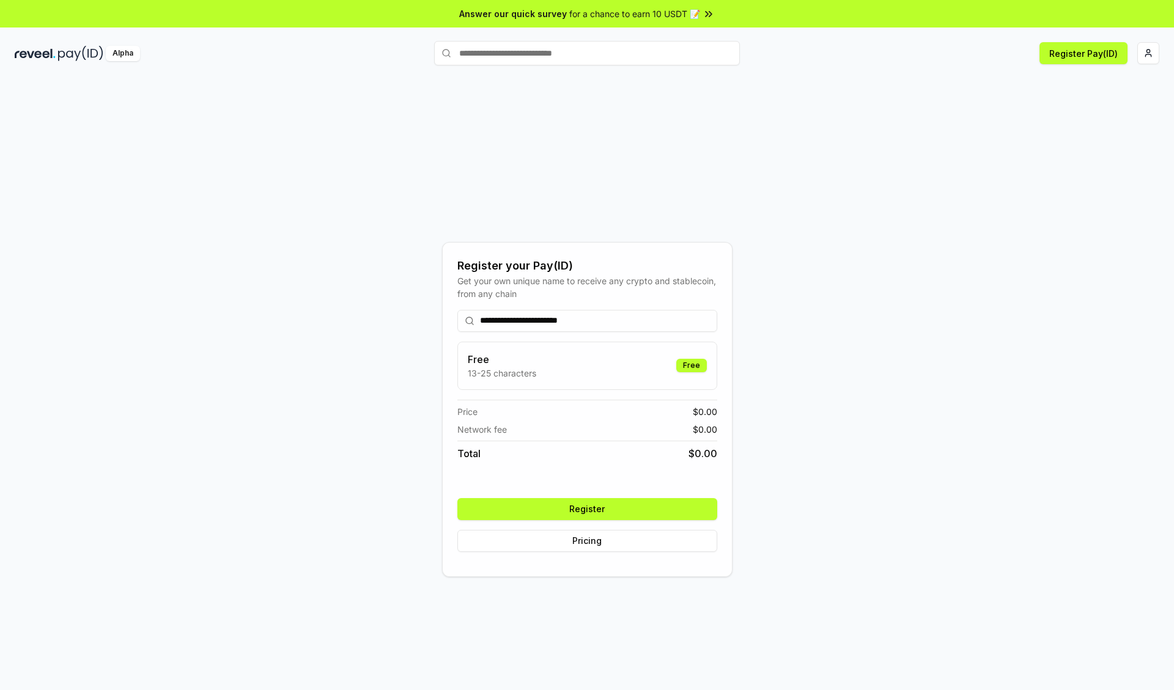  Describe the element at coordinates (587, 509) in the screenshot. I see `button: Register` at that location.